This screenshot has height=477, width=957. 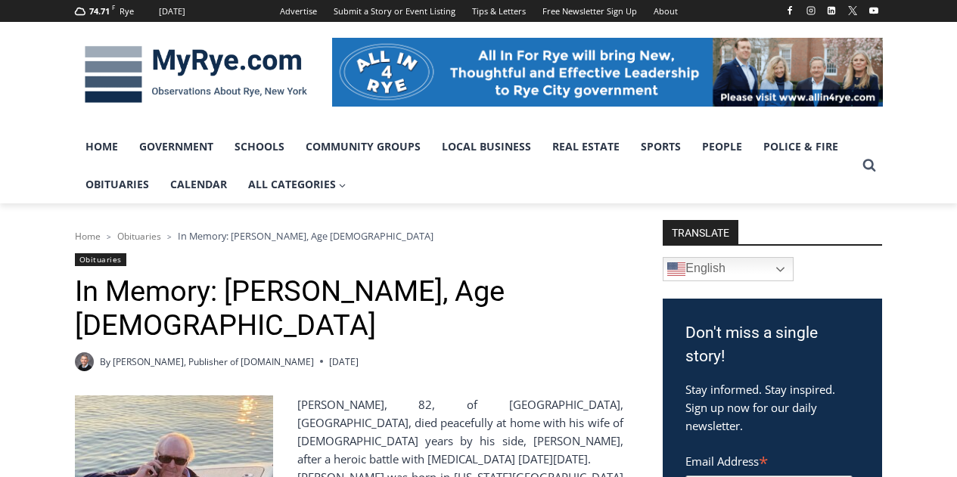 What do you see at coordinates (832, 11) in the screenshot?
I see `a: Linkedin` at bounding box center [832, 11].